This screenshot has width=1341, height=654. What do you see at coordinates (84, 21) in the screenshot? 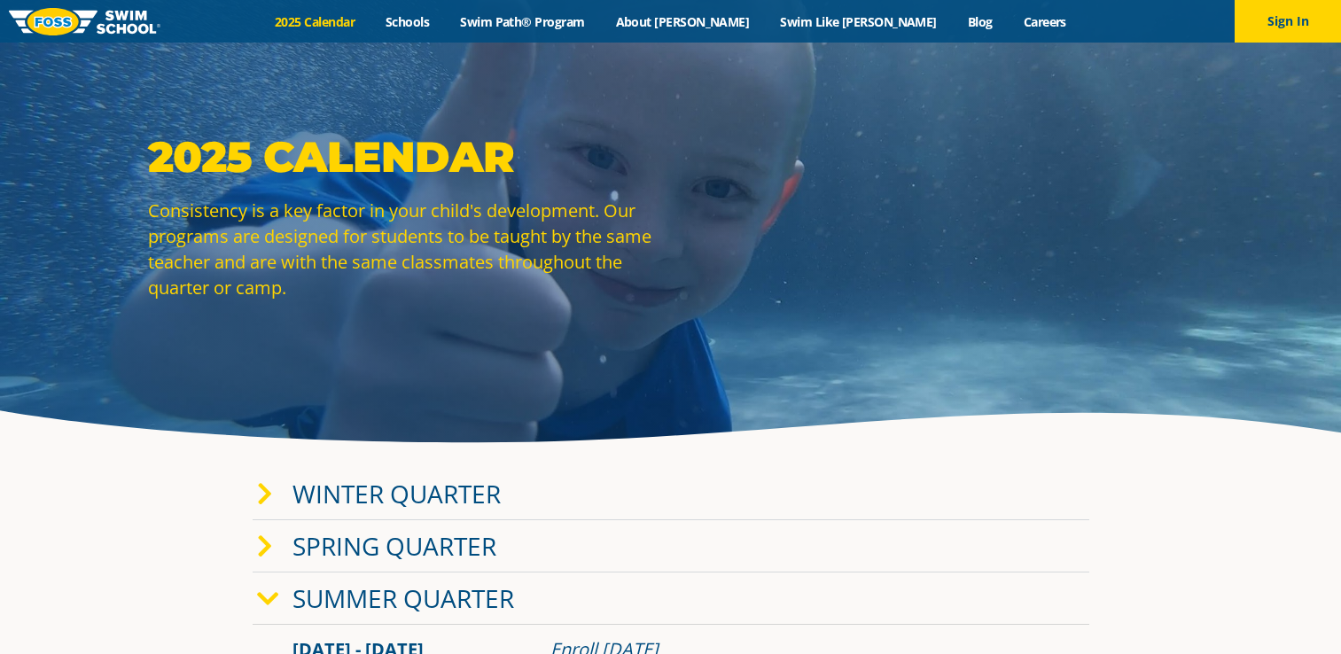
I see `img: FOSS Swim School Logo` at bounding box center [84, 21].